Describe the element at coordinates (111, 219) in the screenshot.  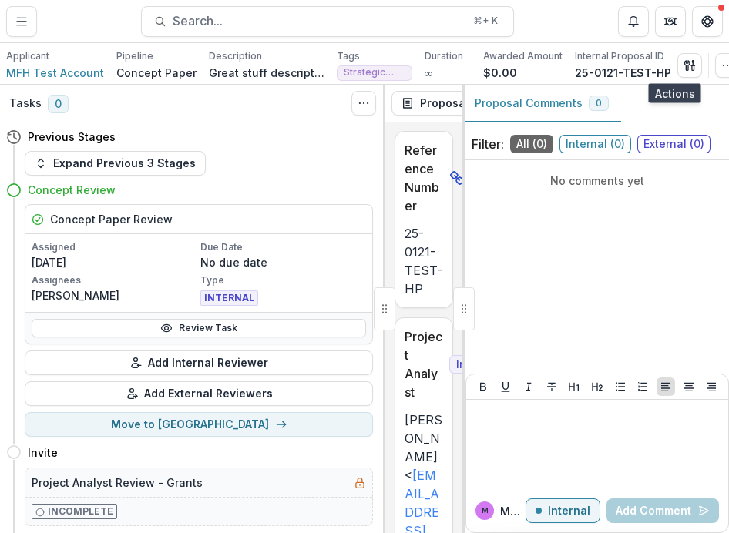
I see `h5: Concept Paper Review` at that location.